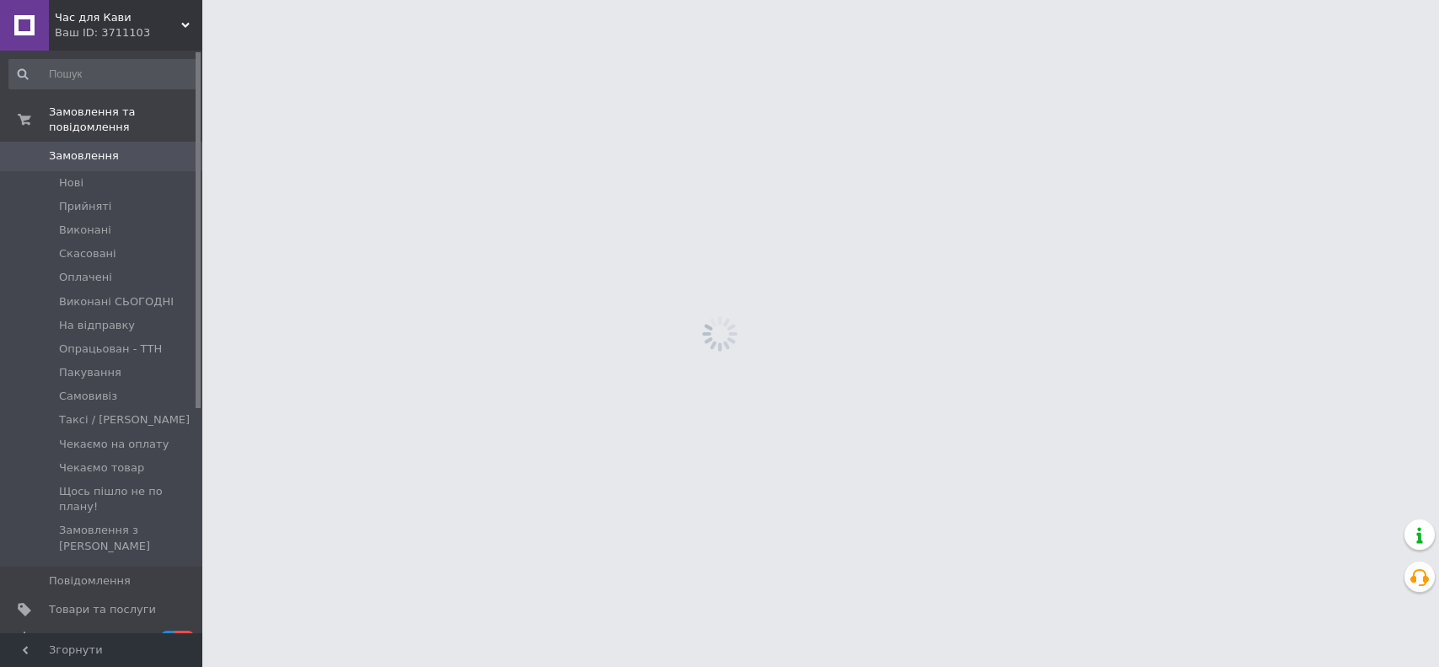  Describe the element at coordinates (71, 183) in the screenshot. I see `span: Нові` at that location.